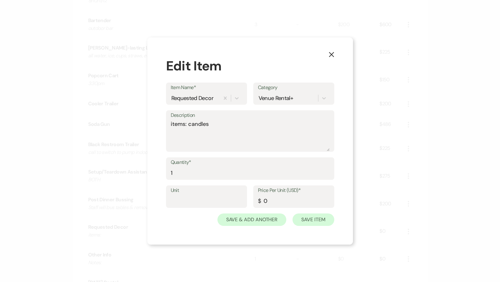 This screenshot has height=282, width=500. What do you see at coordinates (294, 190) in the screenshot?
I see `label: Price Per Unit (USD)*` at bounding box center [294, 190].